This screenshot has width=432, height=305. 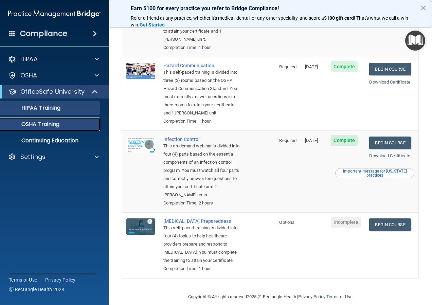 What do you see at coordinates (202, 139) in the screenshot?
I see `a: Infection Control` at bounding box center [202, 139].